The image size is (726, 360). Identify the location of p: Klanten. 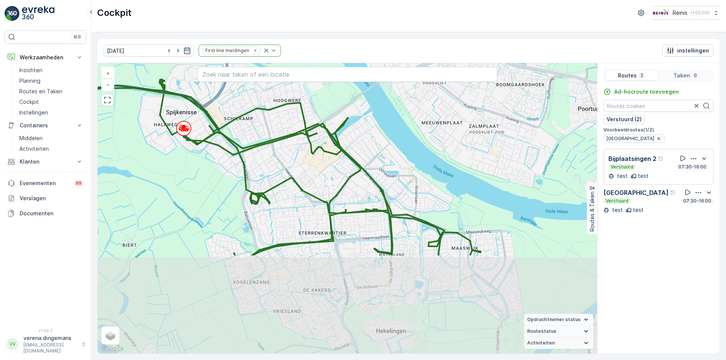
(45, 162).